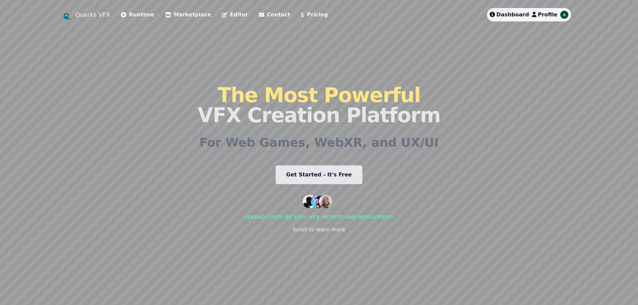 This screenshot has height=305, width=638. What do you see at coordinates (310, 202) in the screenshot?
I see `img: customer 1` at bounding box center [310, 202].